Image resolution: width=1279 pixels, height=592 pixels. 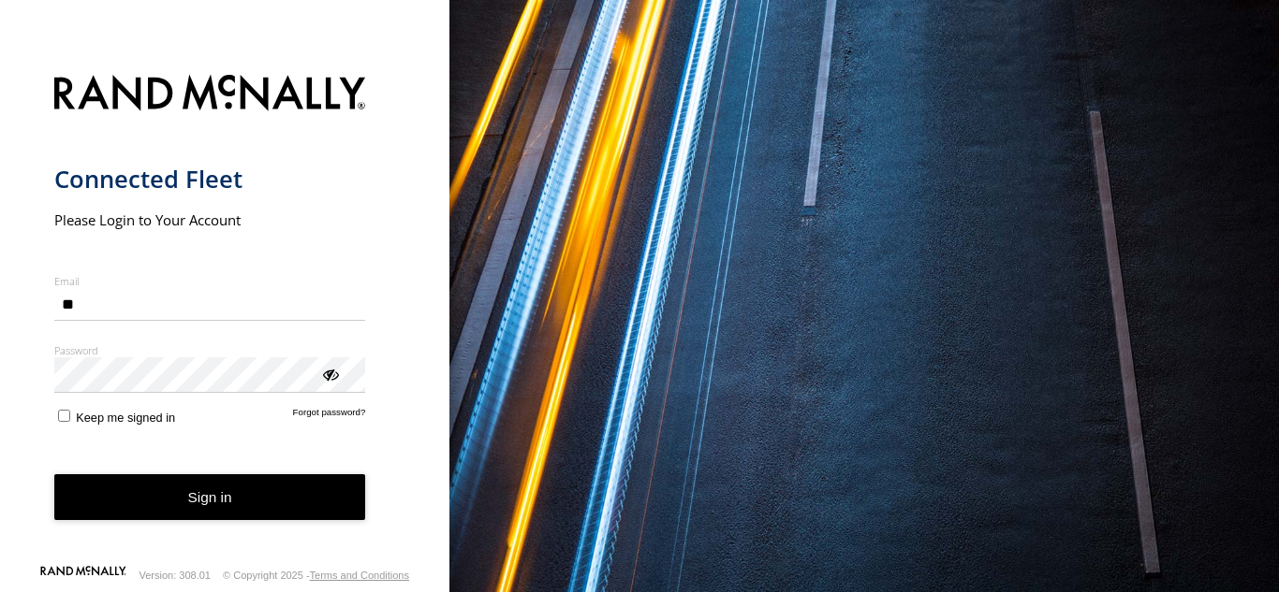 What do you see at coordinates (329, 416) in the screenshot?
I see `a: Forgot password?` at bounding box center [329, 416].